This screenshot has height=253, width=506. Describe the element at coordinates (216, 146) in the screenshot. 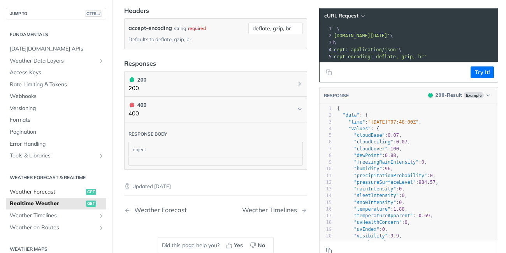

I see `div: 400 400400` at that location.